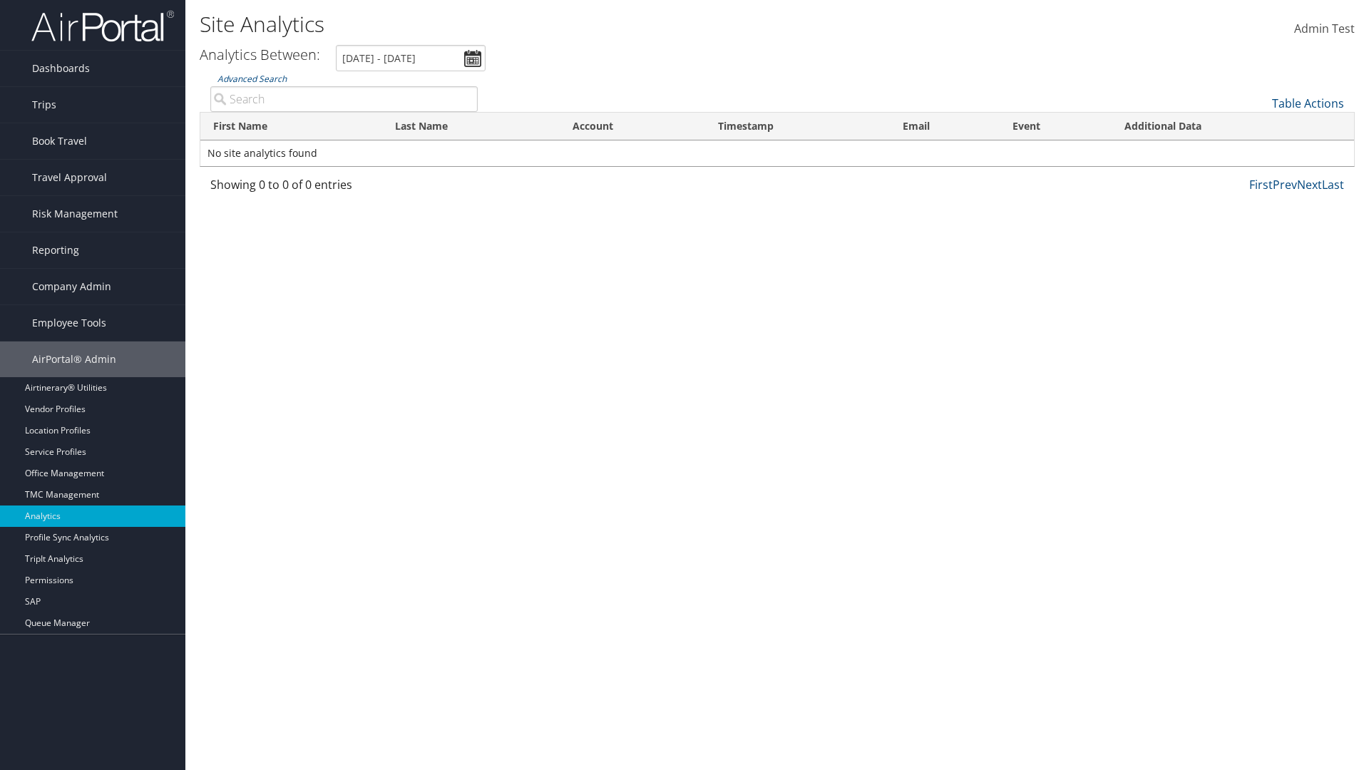 The image size is (1369, 770). I want to click on input: Advanced Search, so click(344, 99).